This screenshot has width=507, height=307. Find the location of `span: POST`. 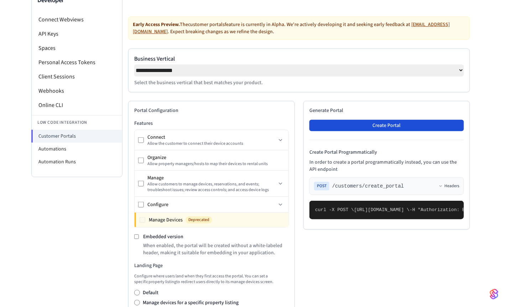

span: POST is located at coordinates (322, 186).